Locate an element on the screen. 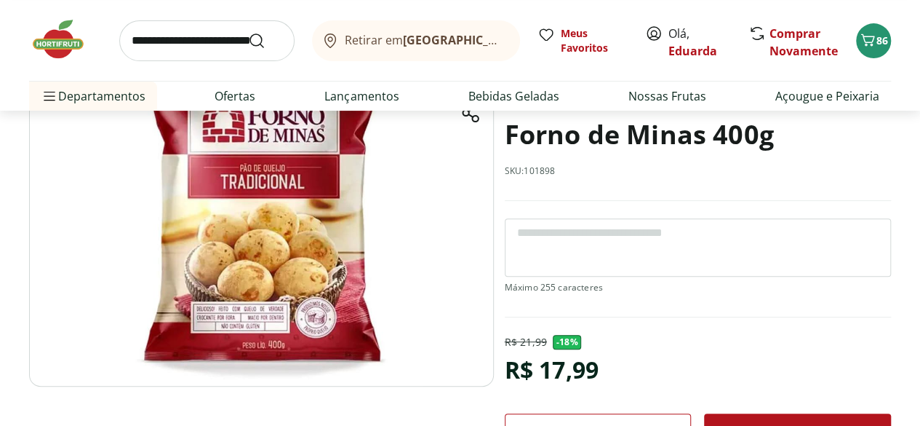 The height and width of the screenshot is (426, 920). input: search is located at coordinates (207, 41).